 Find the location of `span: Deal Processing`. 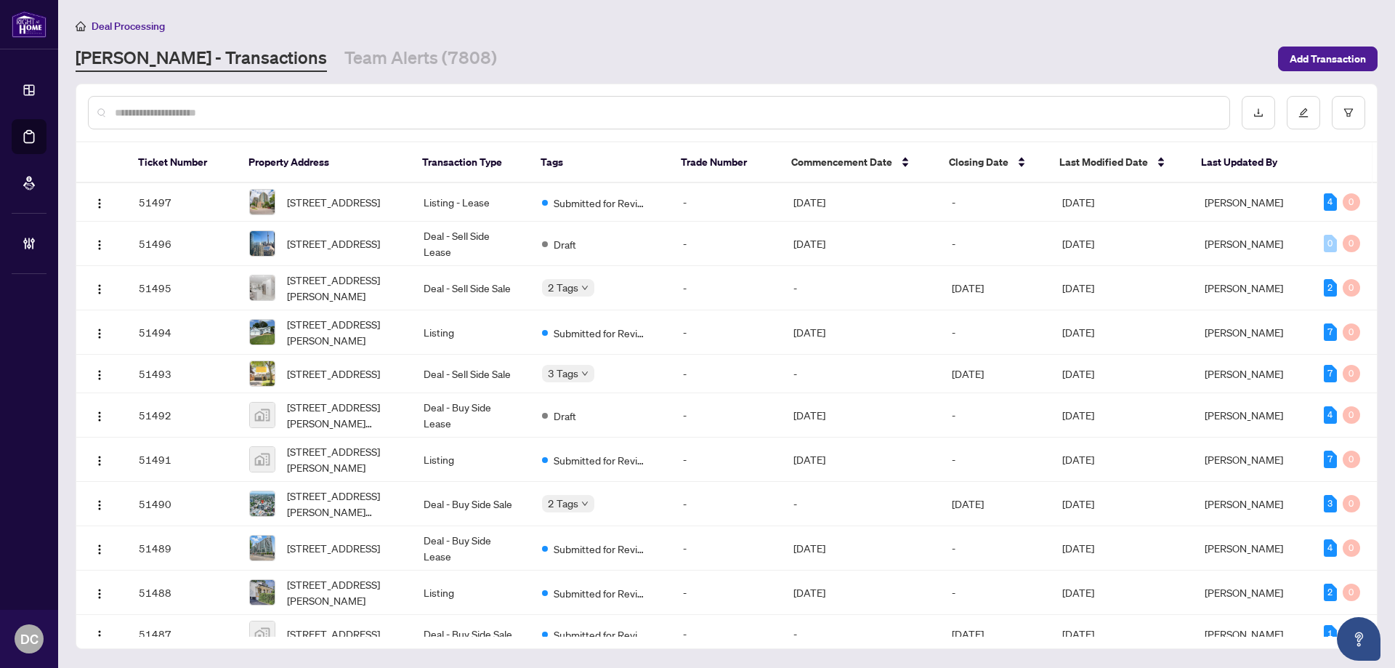

span: Deal Processing is located at coordinates (128, 26).